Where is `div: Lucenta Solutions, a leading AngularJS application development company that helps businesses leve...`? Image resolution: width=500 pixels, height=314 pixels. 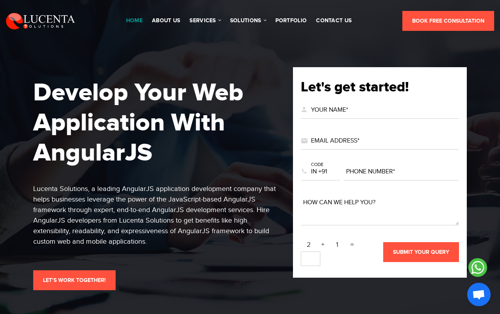 div: Lucenta Solutions, a leading AngularJS application development company that helps businesses leve... is located at coordinates (157, 215).